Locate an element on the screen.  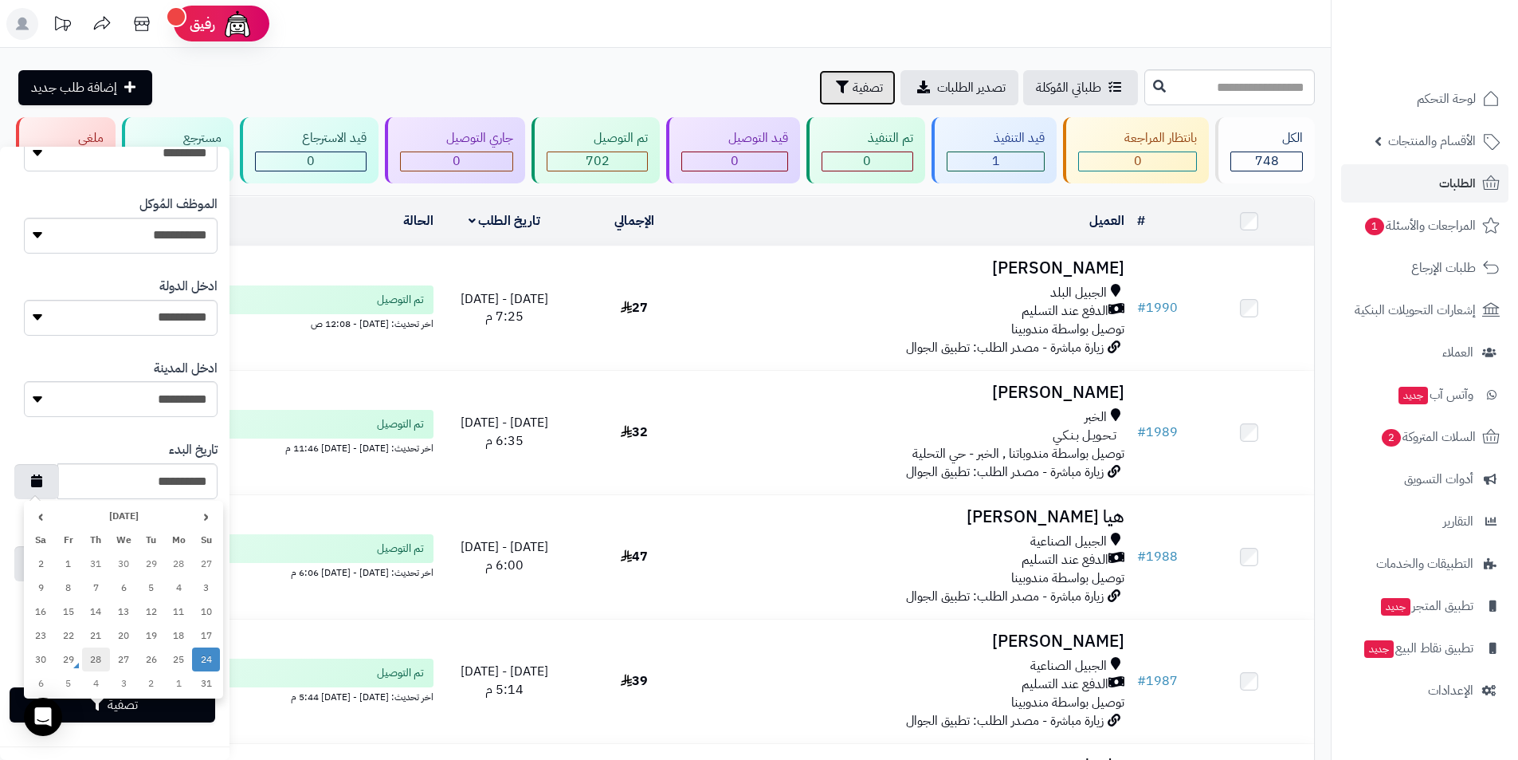
div: الكل is located at coordinates (1266, 138).